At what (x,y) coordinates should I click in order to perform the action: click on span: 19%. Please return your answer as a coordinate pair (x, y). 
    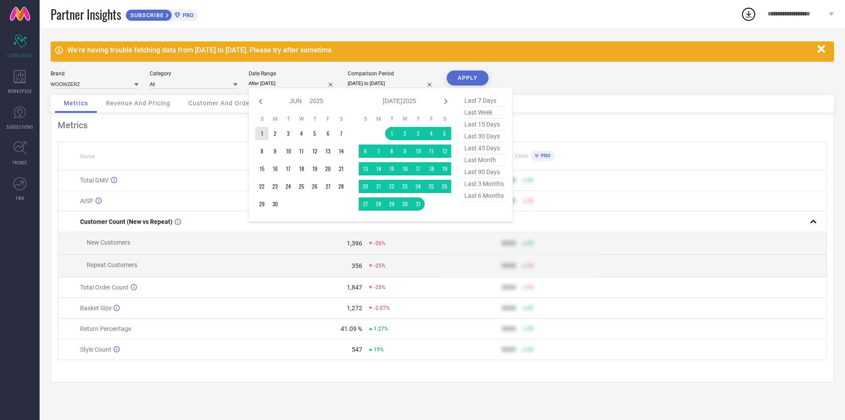
    Looking at the image, I should click on (379, 349).